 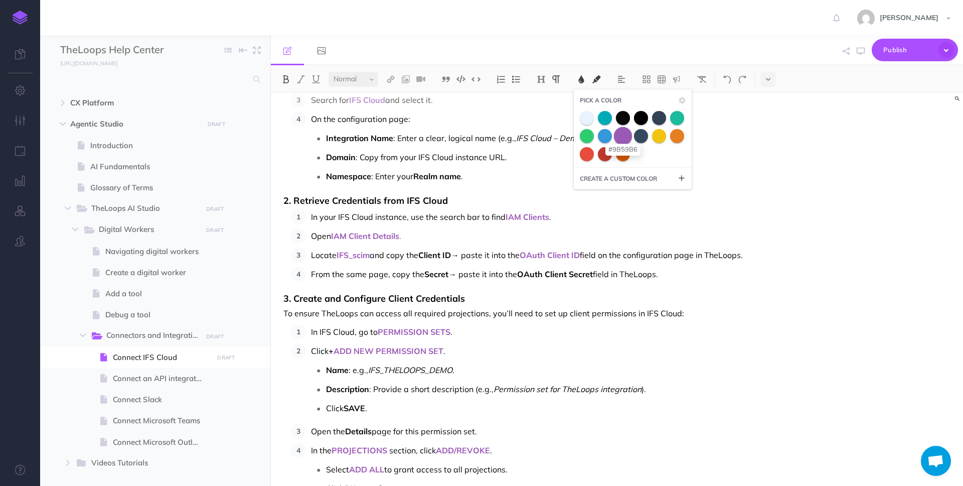 I want to click on span: PERMISSION SETS, so click(x=414, y=332).